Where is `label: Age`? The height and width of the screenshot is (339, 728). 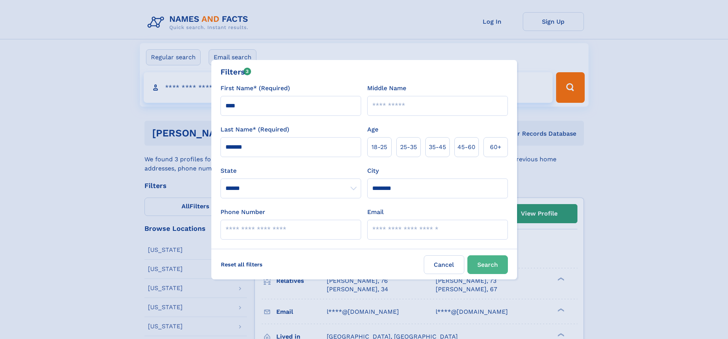
label: Age is located at coordinates (372, 129).